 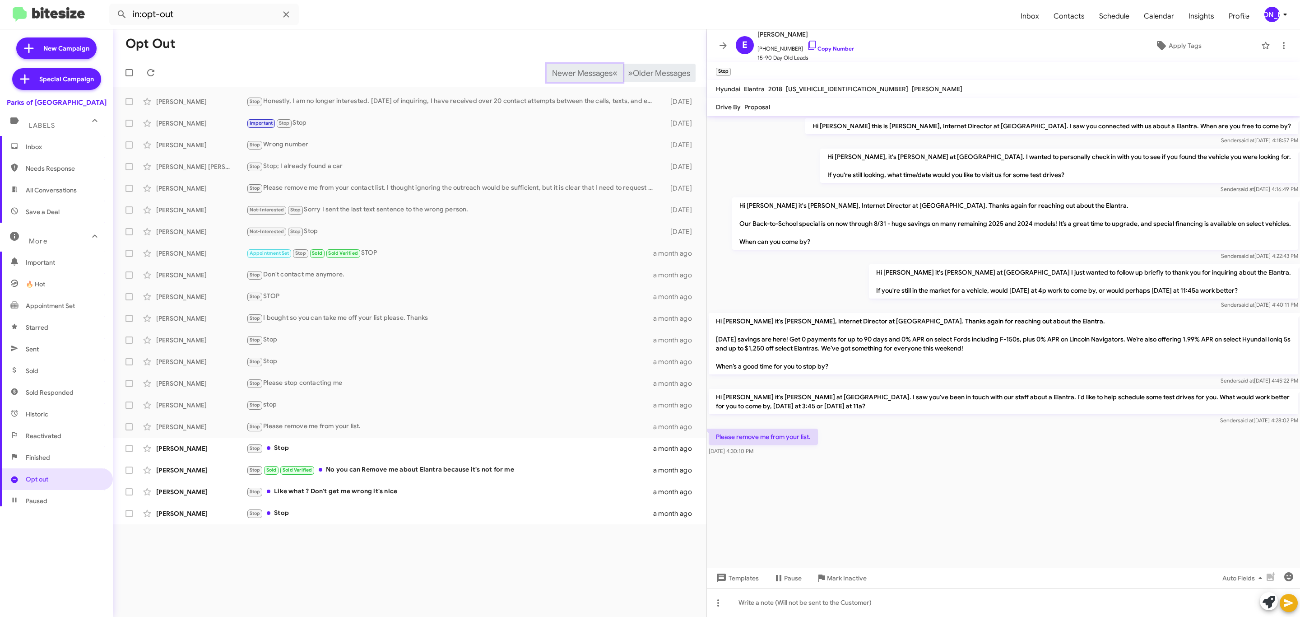 I want to click on span: Paused, so click(x=37, y=501).